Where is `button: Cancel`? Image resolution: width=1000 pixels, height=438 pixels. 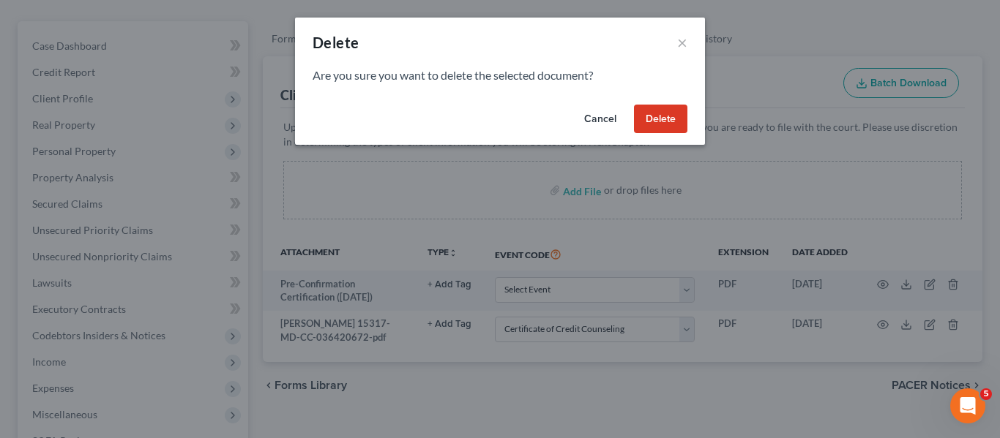 button: Cancel is located at coordinates (600, 119).